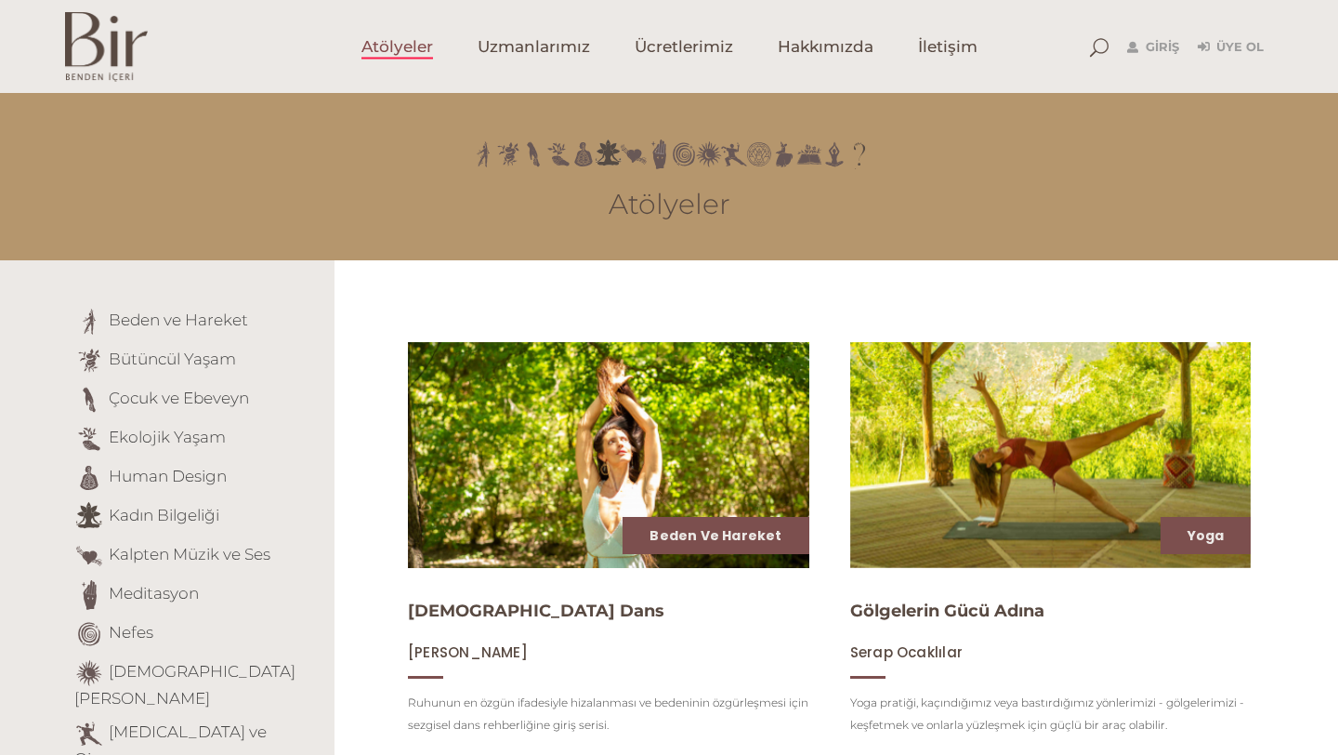 The width and height of the screenshot is (1338, 755). What do you see at coordinates (172, 359) in the screenshot?
I see `a: Bütüncül Yaşam` at bounding box center [172, 359].